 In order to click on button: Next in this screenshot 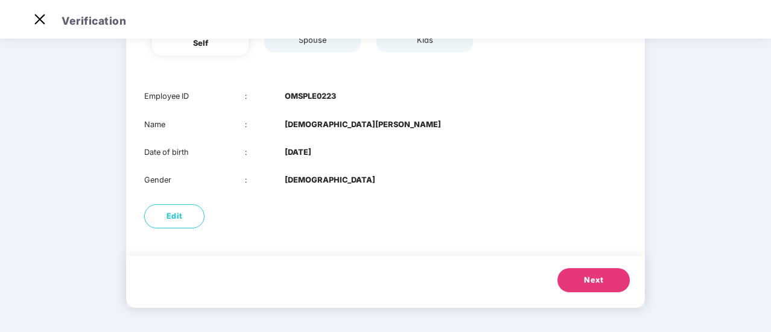, I will do `click(593, 280)`.